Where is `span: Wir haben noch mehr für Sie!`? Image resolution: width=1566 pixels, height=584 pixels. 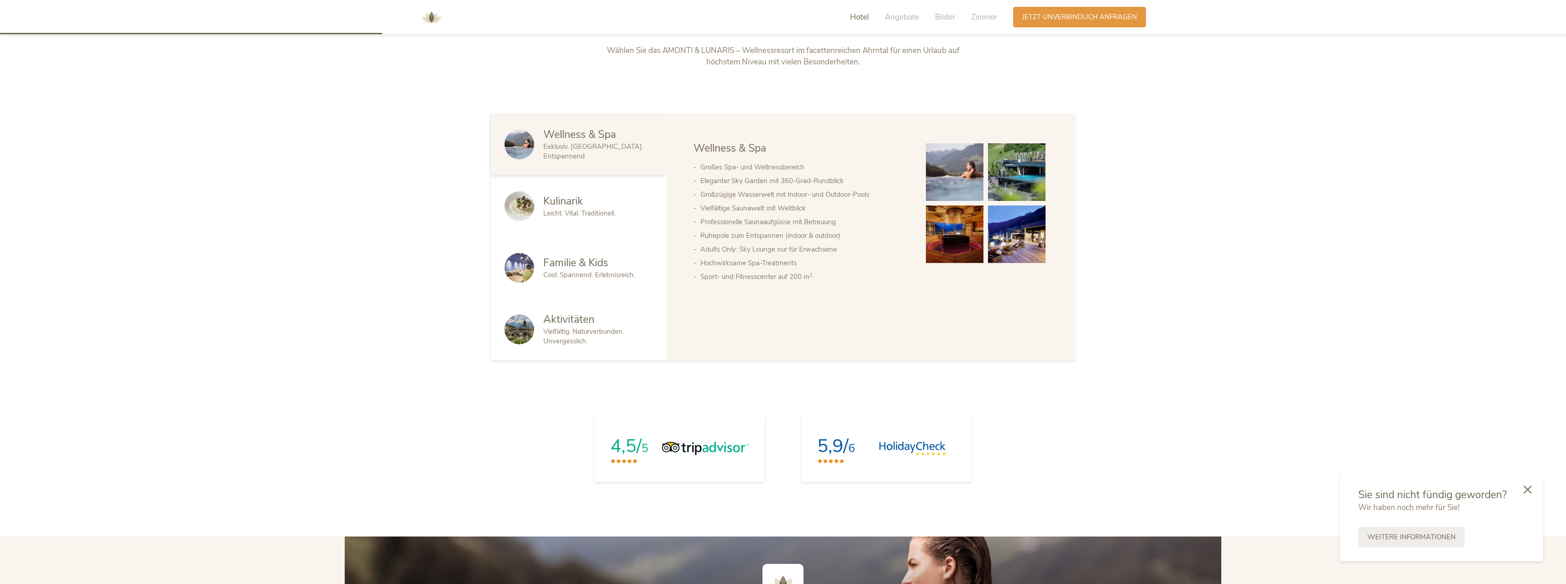 span: Wir haben noch mehr für Sie! is located at coordinates (1409, 507).